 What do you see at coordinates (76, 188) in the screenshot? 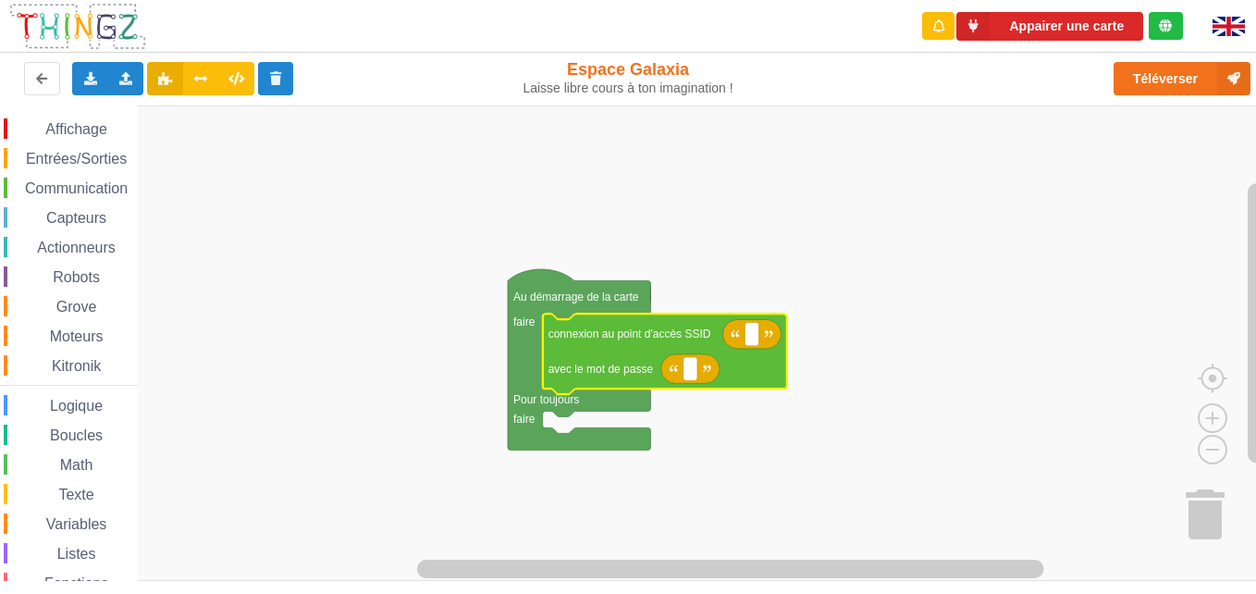
I see `span: Communication` at bounding box center [76, 188].